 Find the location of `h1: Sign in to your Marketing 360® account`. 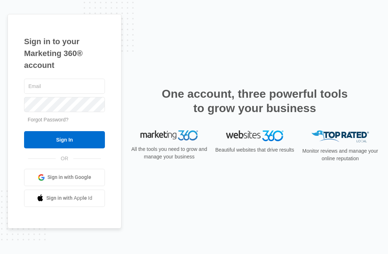

h1: Sign in to your Marketing 360® account is located at coordinates (64, 53).